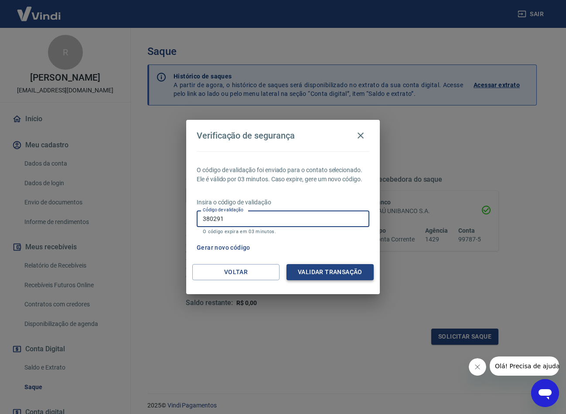 The width and height of the screenshot is (566, 414). I want to click on p: Insira o código de validação, so click(283, 202).